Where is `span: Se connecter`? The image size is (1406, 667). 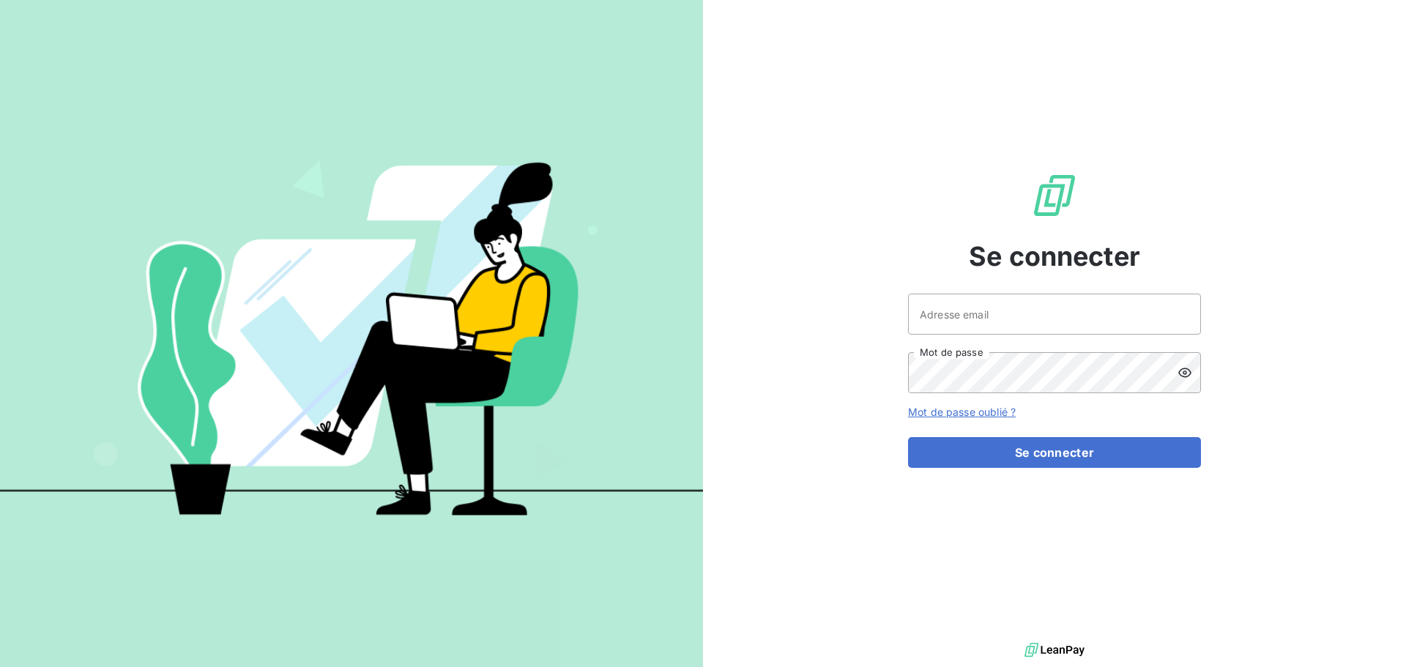 span: Se connecter is located at coordinates (1054, 256).